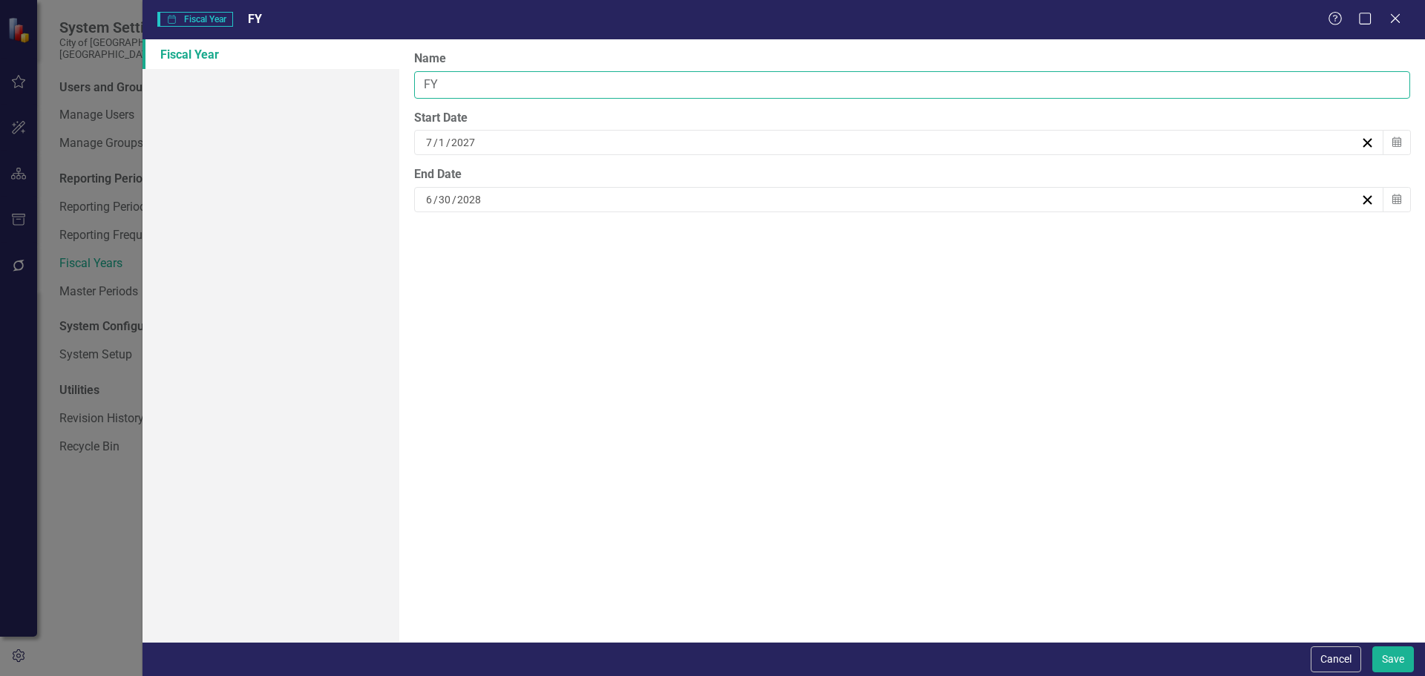  Describe the element at coordinates (912, 118) in the screenshot. I see `div: Start Date` at that location.